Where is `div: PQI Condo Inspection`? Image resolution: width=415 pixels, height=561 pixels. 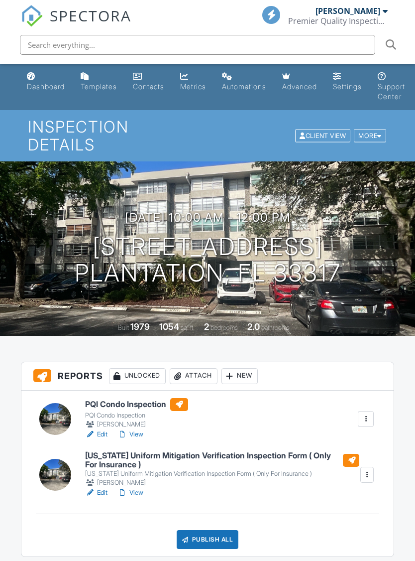 div: PQI Condo Inspection is located at coordinates (136, 415).